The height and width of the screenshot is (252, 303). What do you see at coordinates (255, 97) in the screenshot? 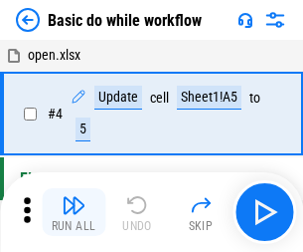
I see `div: to` at bounding box center [255, 97].